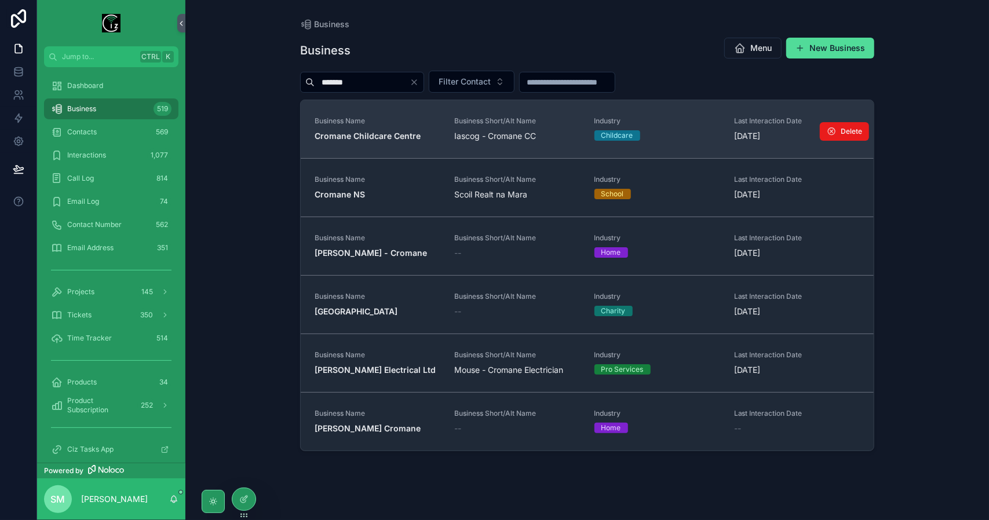  What do you see at coordinates (100, 406) in the screenshot?
I see `span: Product Subscription` at bounding box center [100, 406].